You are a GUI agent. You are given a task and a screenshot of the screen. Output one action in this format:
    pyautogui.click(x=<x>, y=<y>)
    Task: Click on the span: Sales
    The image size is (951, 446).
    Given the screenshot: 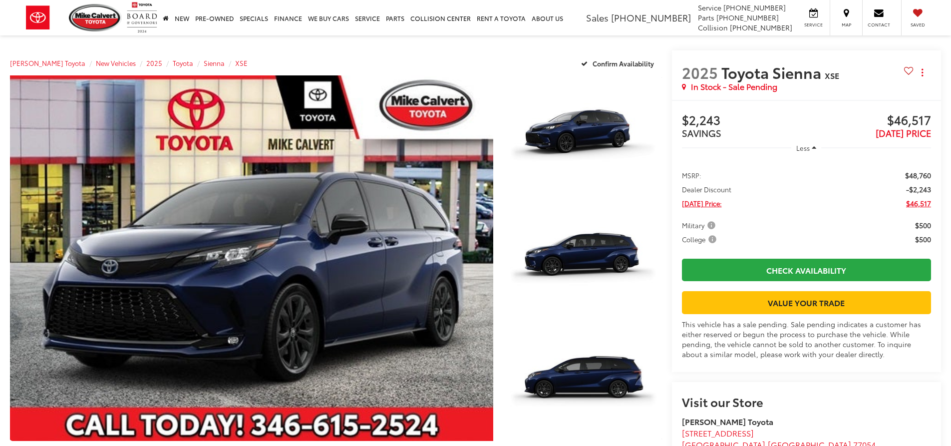 What is the action you would take?
    pyautogui.click(x=597, y=17)
    